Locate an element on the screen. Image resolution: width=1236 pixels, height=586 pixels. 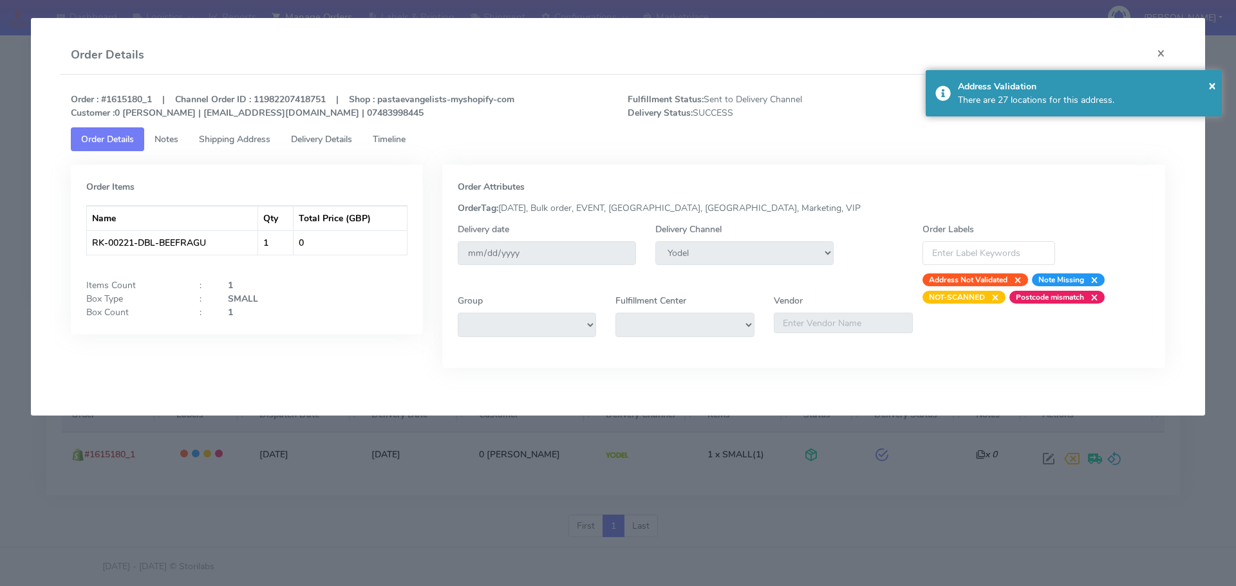
strong: Delivery Status: is located at coordinates (660, 113).